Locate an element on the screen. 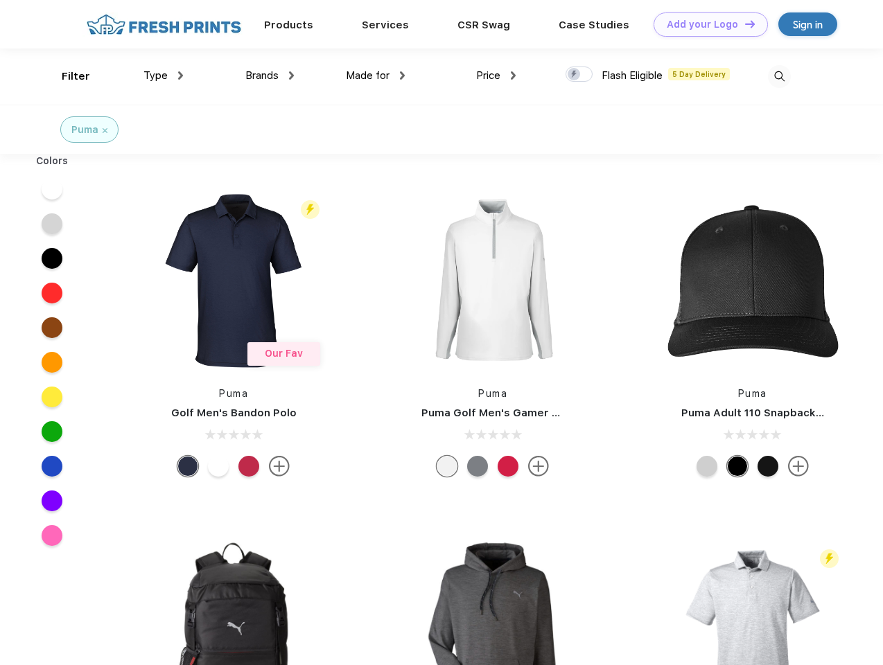 This screenshot has height=665, width=883. a: CSR Swag is located at coordinates (484, 25).